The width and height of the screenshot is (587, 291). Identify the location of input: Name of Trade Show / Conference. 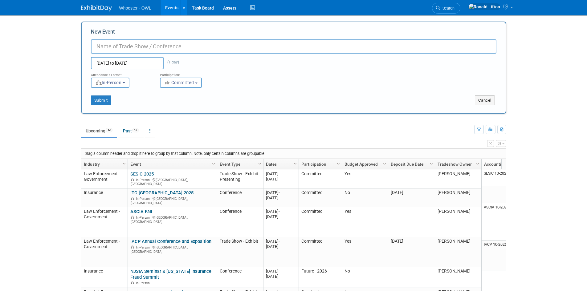
(294, 47).